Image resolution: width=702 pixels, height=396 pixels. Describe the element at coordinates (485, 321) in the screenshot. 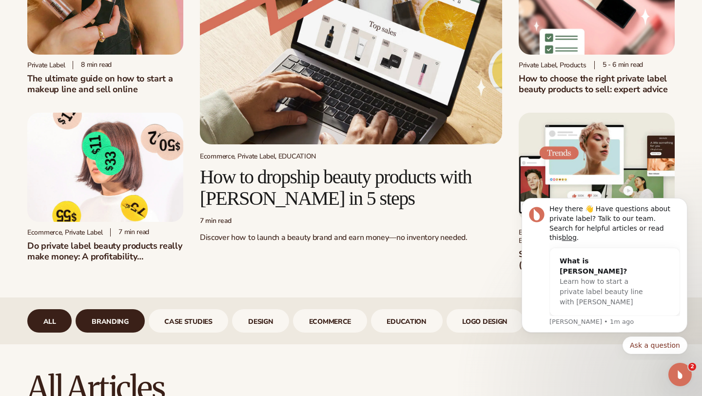

I see `div: 7 / 9` at that location.